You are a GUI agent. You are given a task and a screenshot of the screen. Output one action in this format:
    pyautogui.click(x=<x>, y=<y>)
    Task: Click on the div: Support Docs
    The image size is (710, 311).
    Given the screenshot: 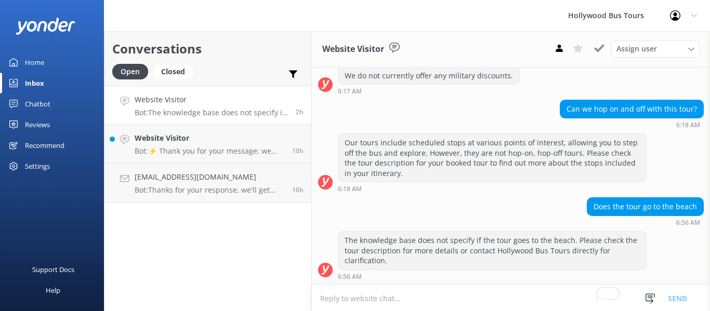 What is the action you would take?
    pyautogui.click(x=53, y=270)
    